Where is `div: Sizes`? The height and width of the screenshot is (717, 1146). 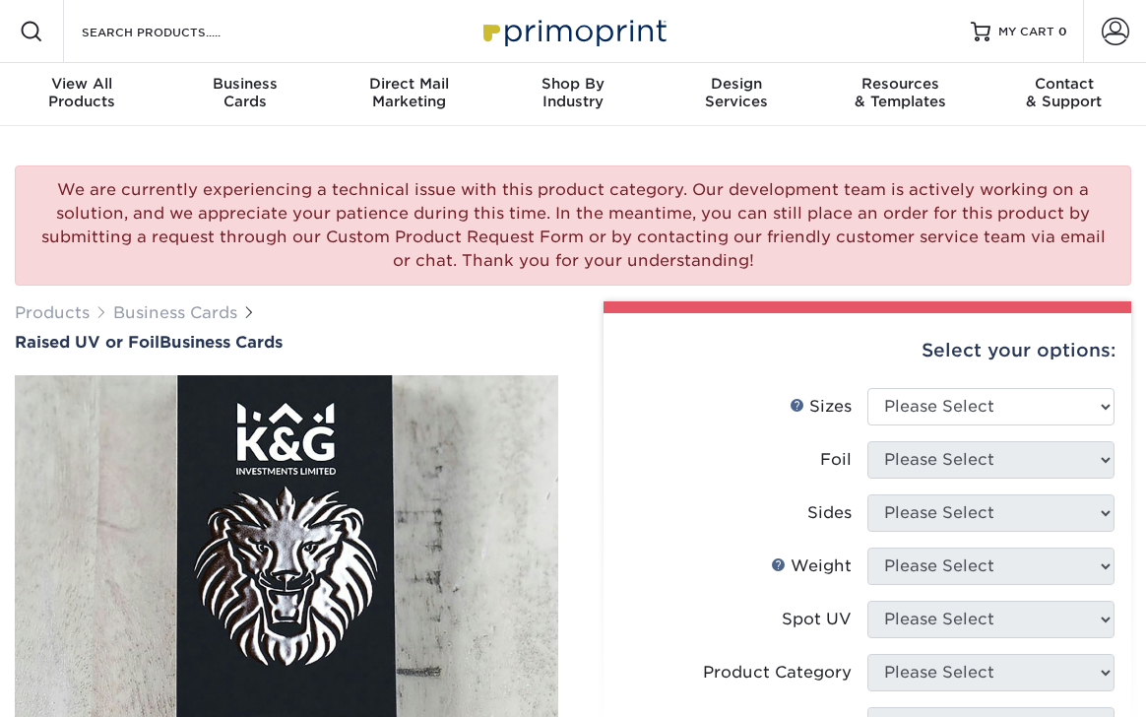
div: Sizes is located at coordinates (820, 407).